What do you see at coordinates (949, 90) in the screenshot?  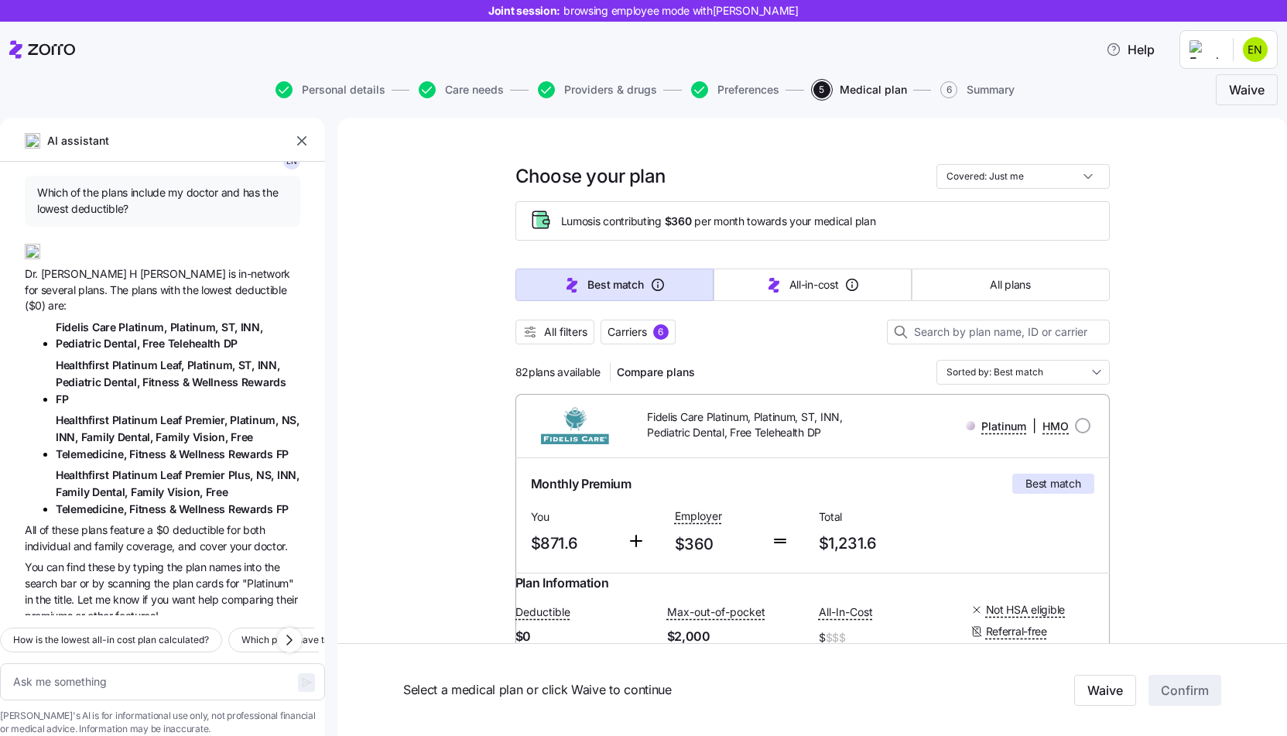 I see `span: 6` at bounding box center [949, 90].